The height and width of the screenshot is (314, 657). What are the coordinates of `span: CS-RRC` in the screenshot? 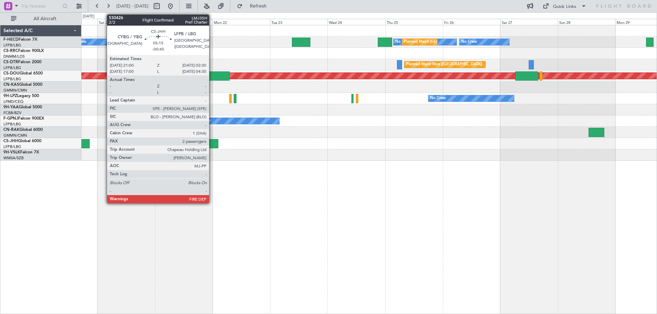 It's located at (11, 51).